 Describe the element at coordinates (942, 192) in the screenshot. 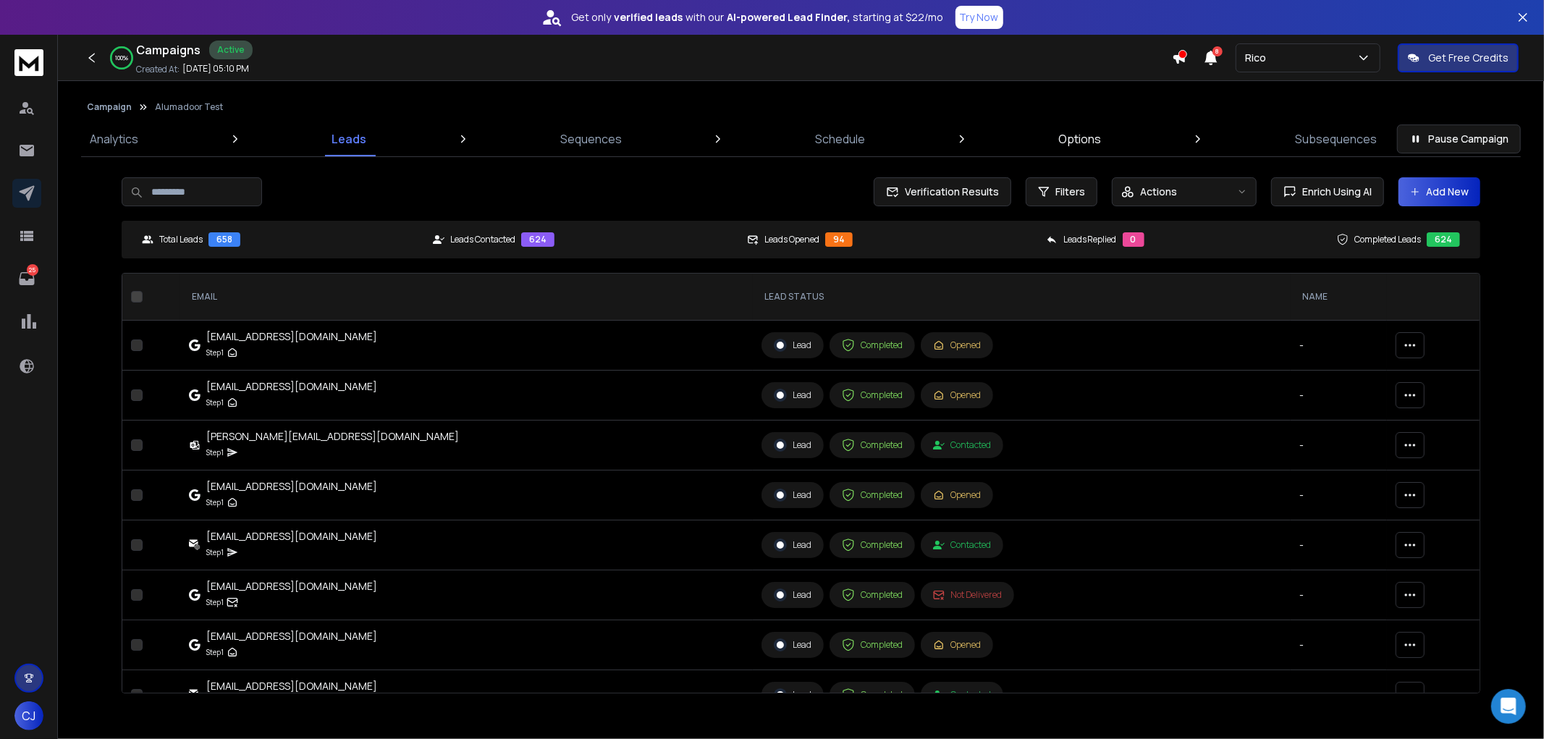

I see `button: Verification Results` at that location.